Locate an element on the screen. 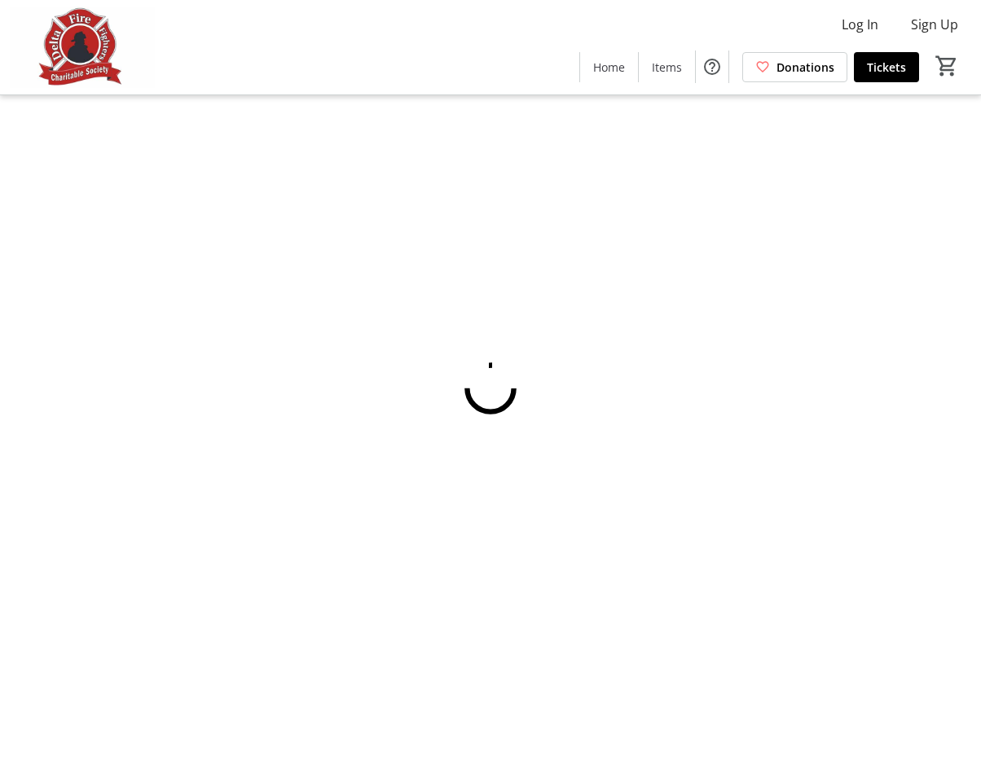 The width and height of the screenshot is (981, 776). button: Log In is located at coordinates (859, 24).